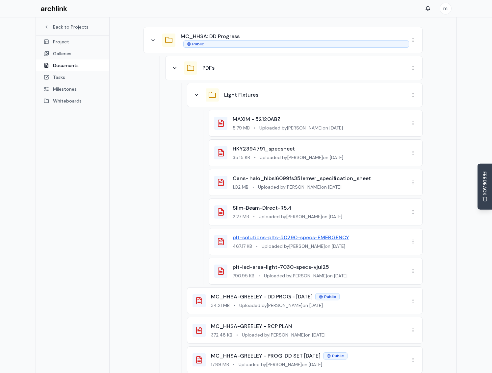  Describe the element at coordinates (281, 267) in the screenshot. I see `a: plt-led-area-light-7030-specs-vjul25` at that location.